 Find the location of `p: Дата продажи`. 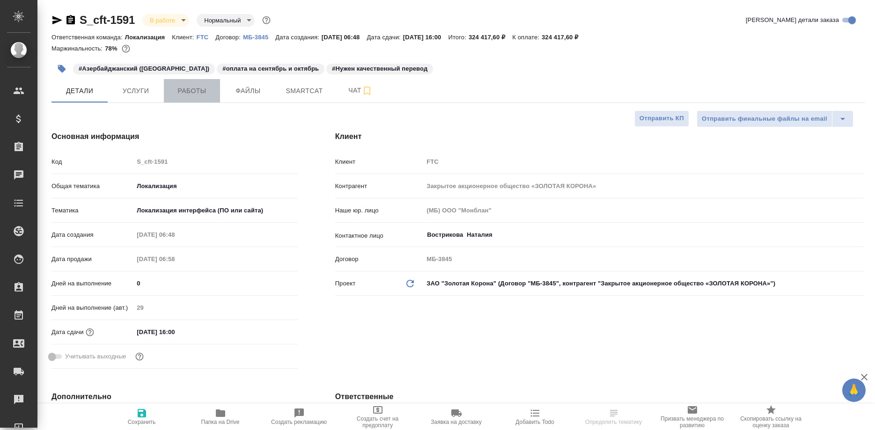

p: Дата продажи is located at coordinates (92, 259).